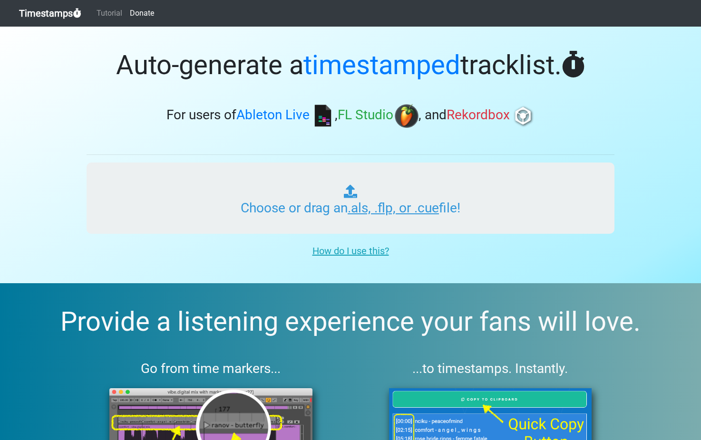 The width and height of the screenshot is (701, 440). What do you see at coordinates (273, 115) in the screenshot?
I see `span: Ableton Live` at bounding box center [273, 115].